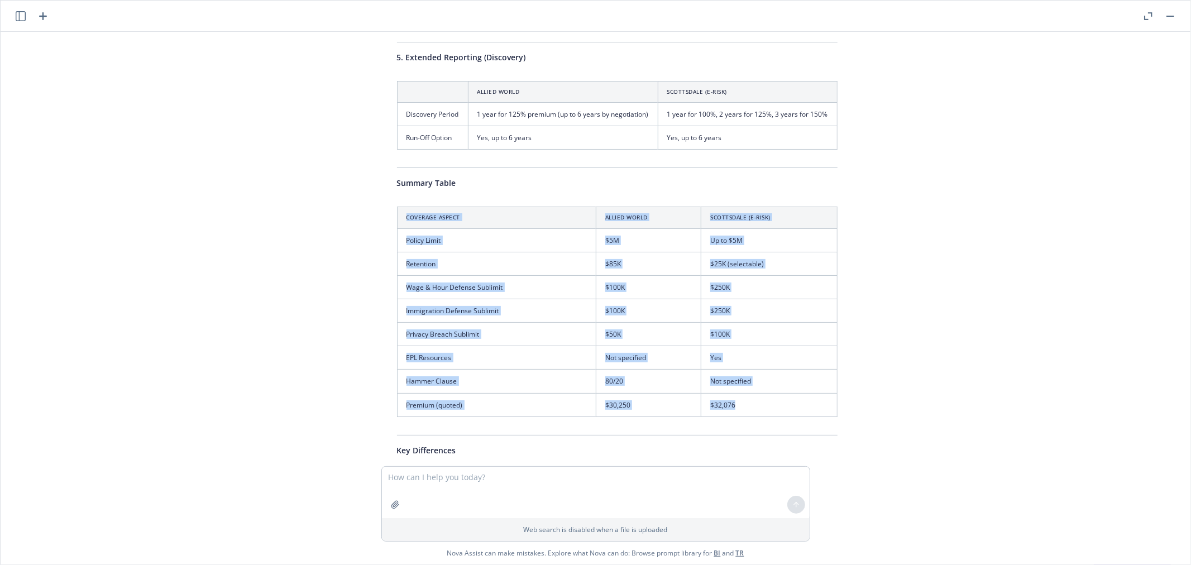 This screenshot has width=1191, height=565. I want to click on td: Hammer Clause, so click(496, 381).